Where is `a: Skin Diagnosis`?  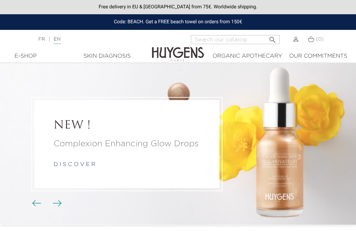 a: Skin Diagnosis is located at coordinates (107, 56).